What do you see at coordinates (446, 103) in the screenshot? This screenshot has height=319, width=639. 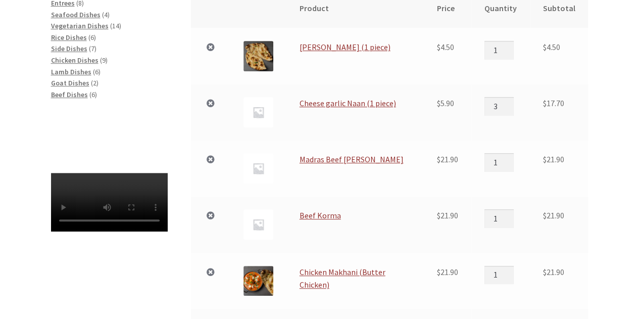 I see `bdi: 5.90` at bounding box center [446, 103].